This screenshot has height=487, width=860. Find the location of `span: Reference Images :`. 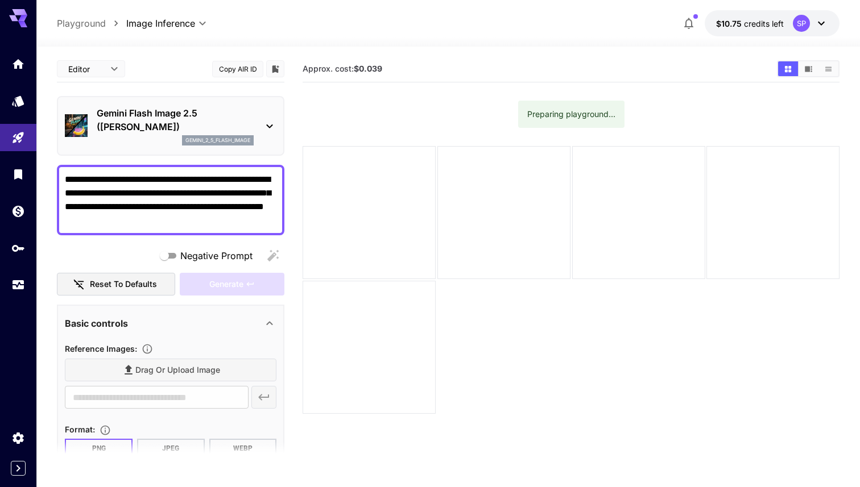

span: Reference Images : is located at coordinates (101, 349).